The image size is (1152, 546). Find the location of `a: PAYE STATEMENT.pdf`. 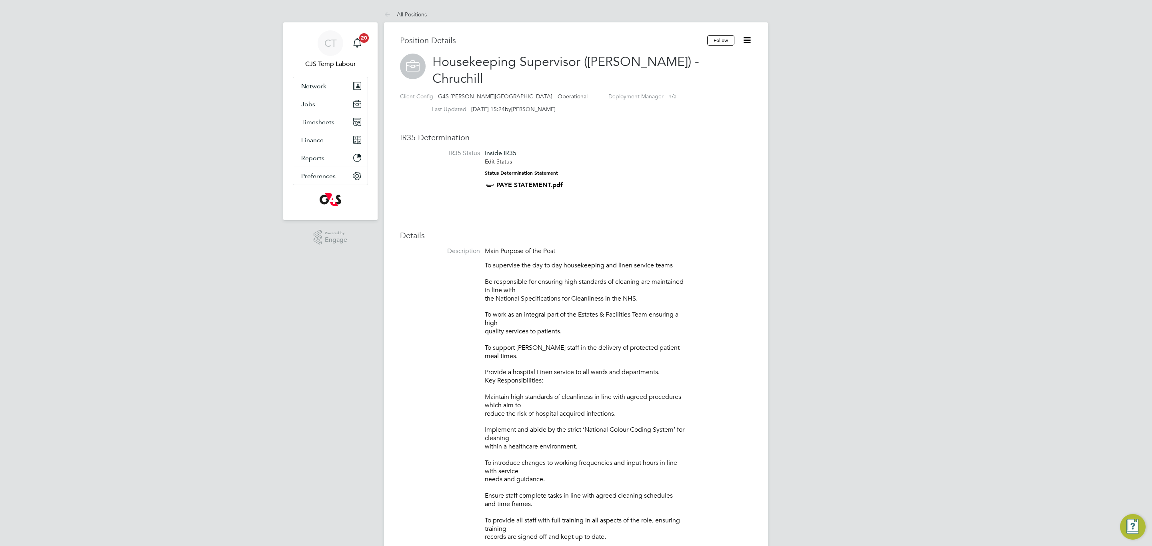

a: PAYE STATEMENT.pdf is located at coordinates (530, 185).